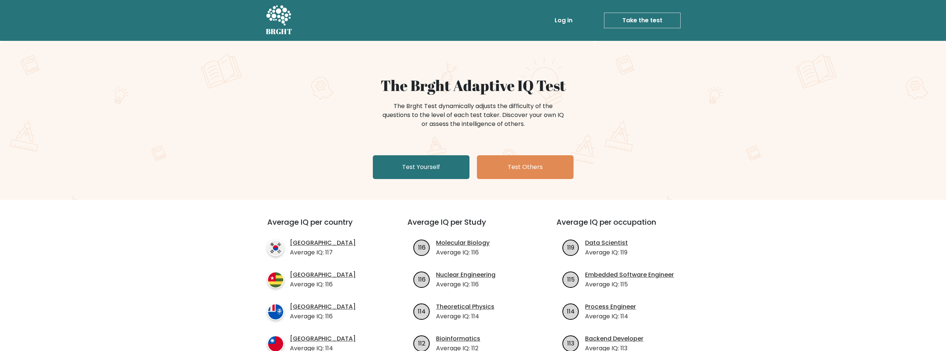 This screenshot has width=946, height=351. What do you see at coordinates (324, 227) in the screenshot?
I see `h3: Average IQ per country` at bounding box center [324, 227].